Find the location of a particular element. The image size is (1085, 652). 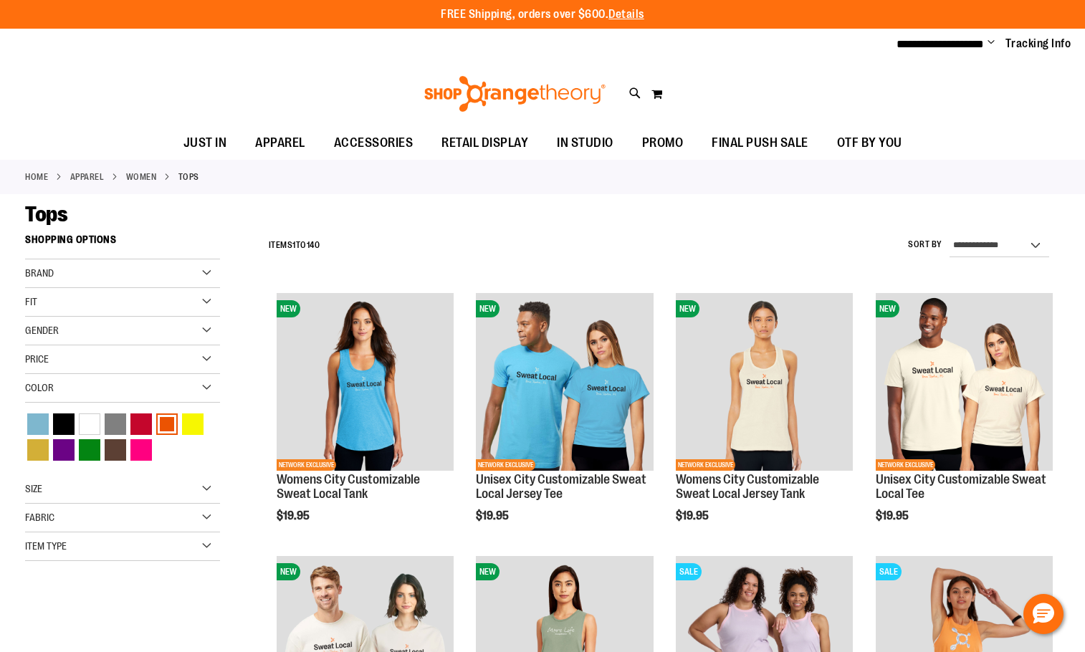

a: IN STUDIO is located at coordinates (585, 143).